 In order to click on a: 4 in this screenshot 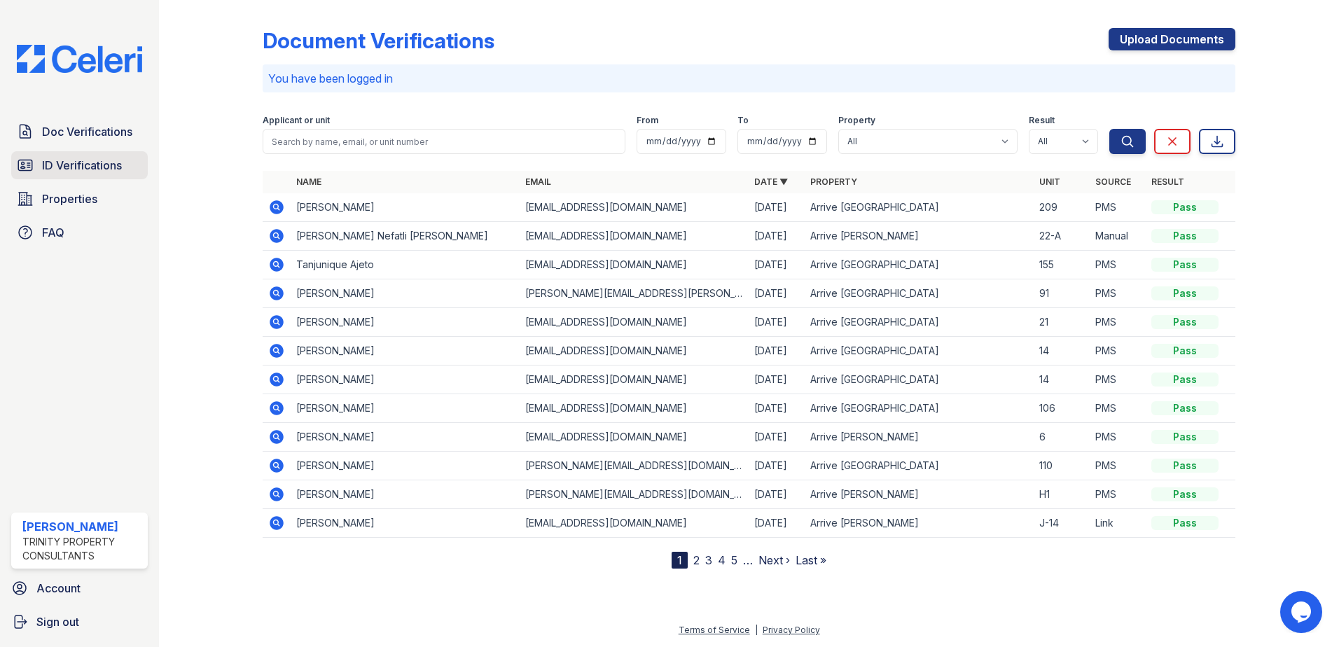, I will do `click(722, 560)`.